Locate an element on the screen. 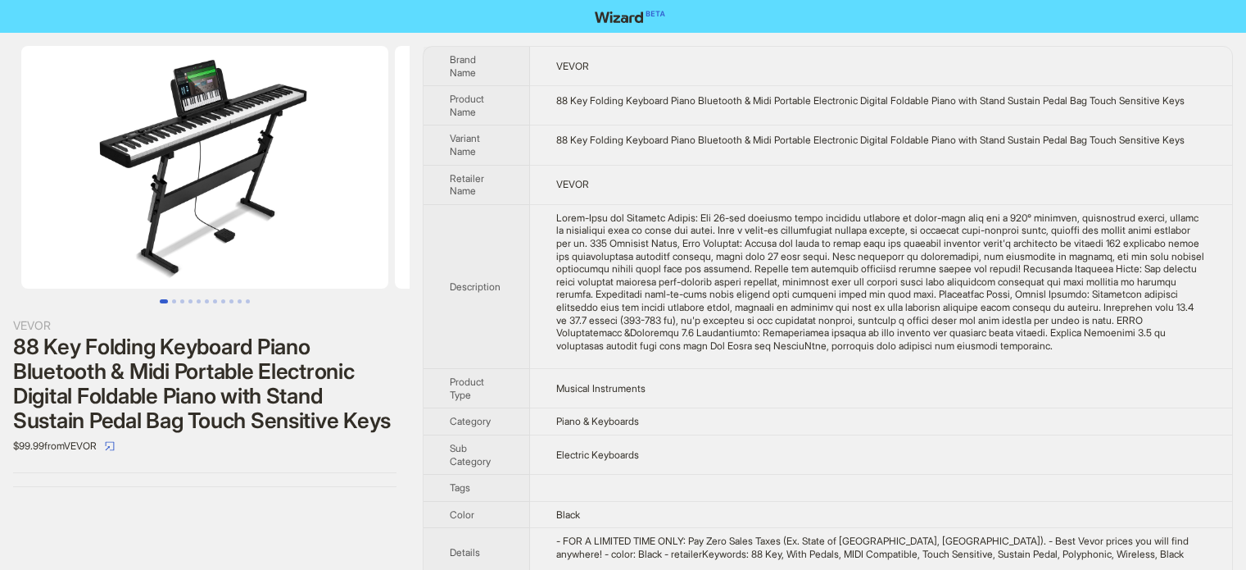 This screenshot has height=570, width=1246. span: Details is located at coordinates (465, 551).